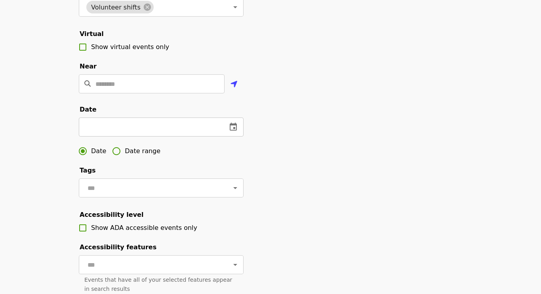 The height and width of the screenshot is (294, 541). I want to click on span: Show virtual events only, so click(130, 47).